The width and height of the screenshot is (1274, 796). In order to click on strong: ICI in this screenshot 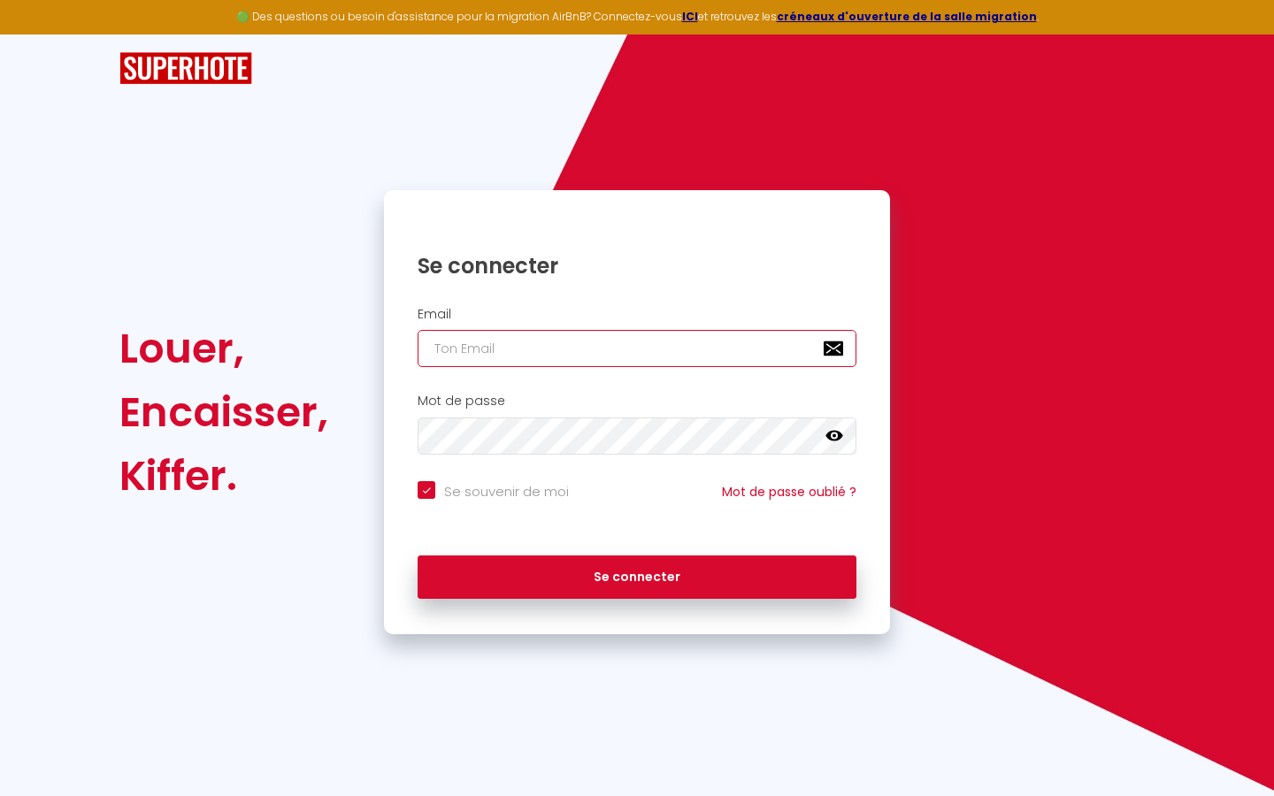, I will do `click(690, 16)`.